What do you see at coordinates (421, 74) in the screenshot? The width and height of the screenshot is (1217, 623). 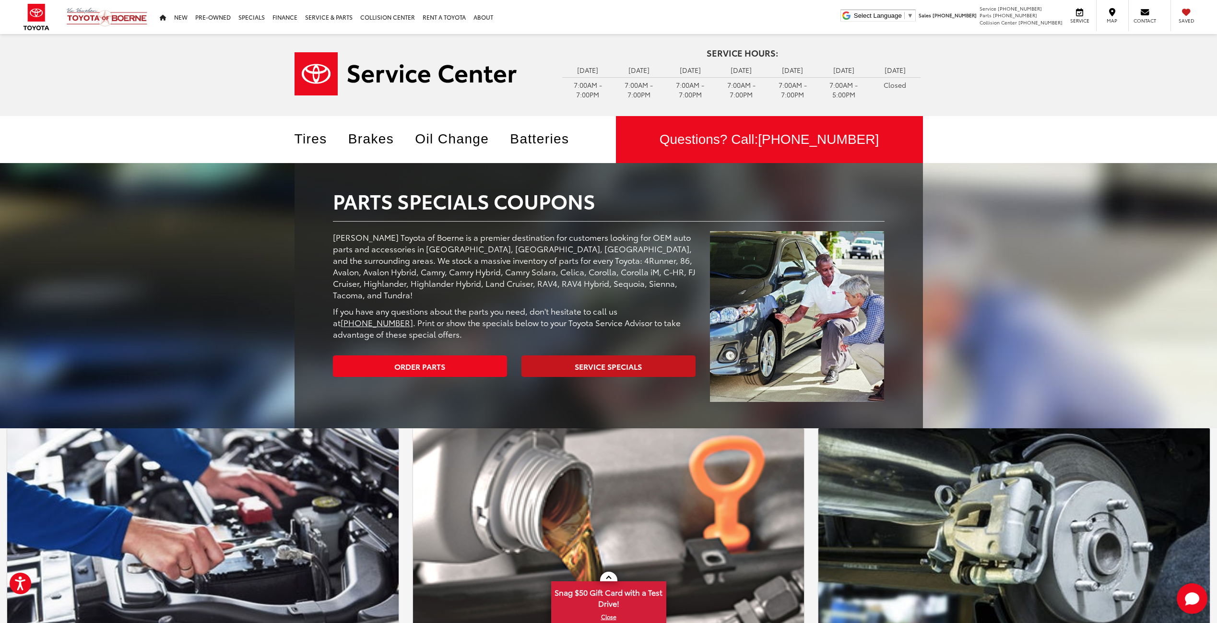 I see `a: Service Center | Vic Vaughan Toyota of Boerne in Boerne TX` at bounding box center [421, 74].